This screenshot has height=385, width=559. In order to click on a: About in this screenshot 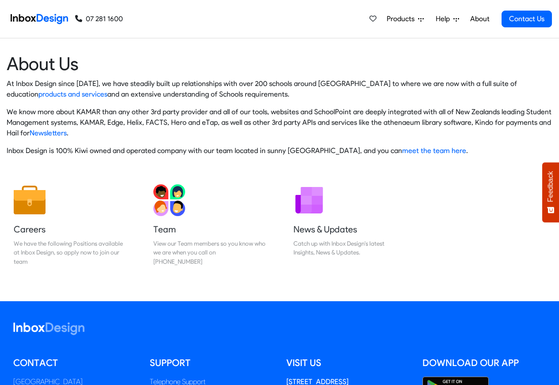, I will do `click(479, 19)`.